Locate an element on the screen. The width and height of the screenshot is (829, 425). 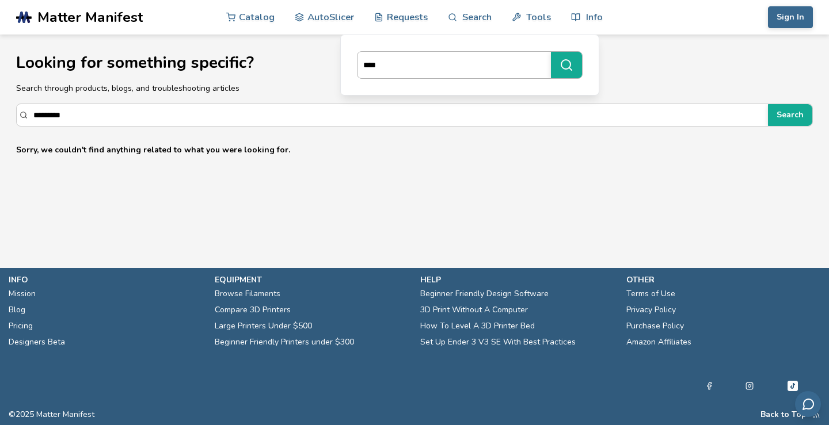
a: Browse Filaments is located at coordinates (247, 294).